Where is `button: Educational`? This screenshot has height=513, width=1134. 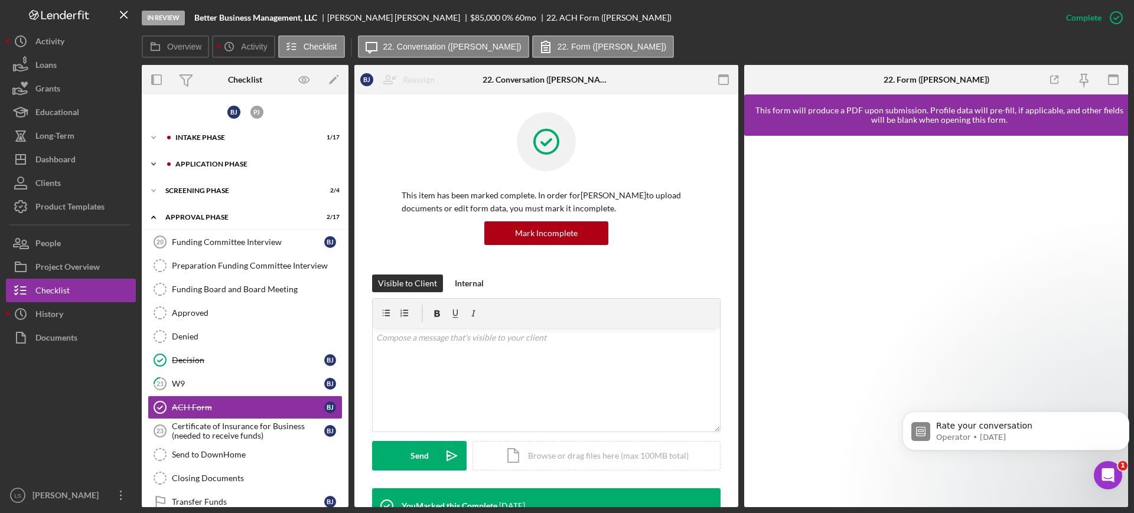 button: Educational is located at coordinates (71, 112).